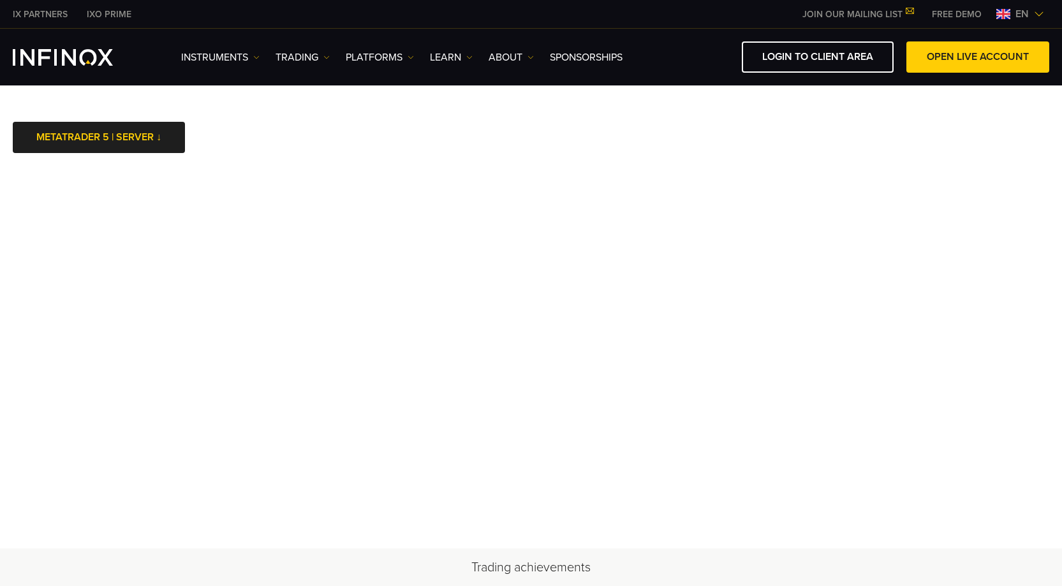 The height and width of the screenshot is (586, 1062). I want to click on a: SPONSORSHIPS, so click(586, 57).